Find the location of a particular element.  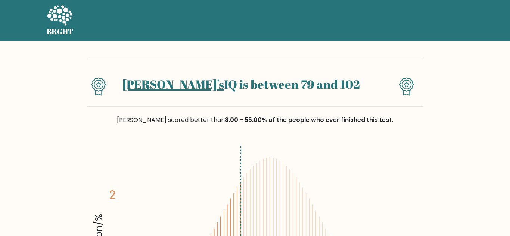

span: 8.00 - 55.00% of the people who ever finished this test. is located at coordinates (309, 120).